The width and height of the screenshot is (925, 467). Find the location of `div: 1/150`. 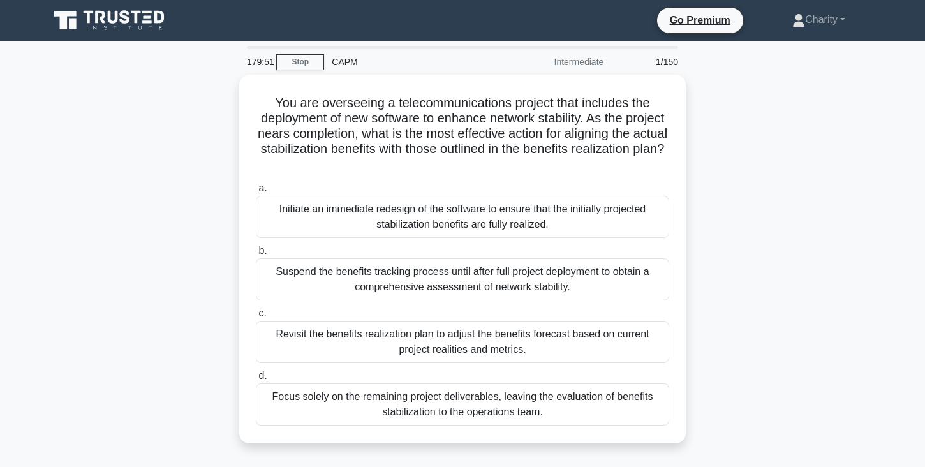

div: 1/150 is located at coordinates (648, 62).